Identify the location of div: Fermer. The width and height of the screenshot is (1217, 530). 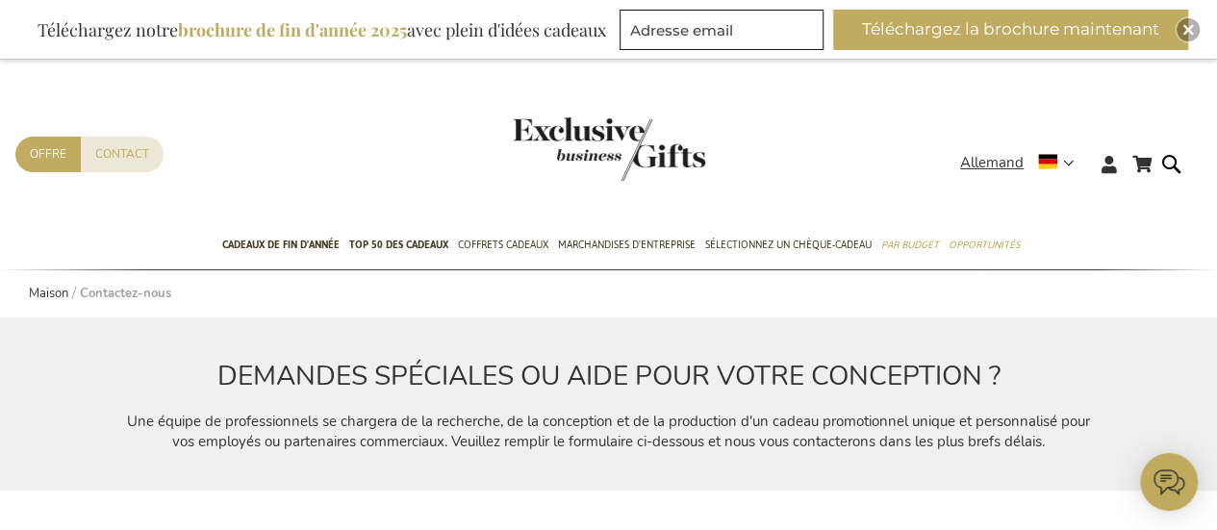
(1188, 30).